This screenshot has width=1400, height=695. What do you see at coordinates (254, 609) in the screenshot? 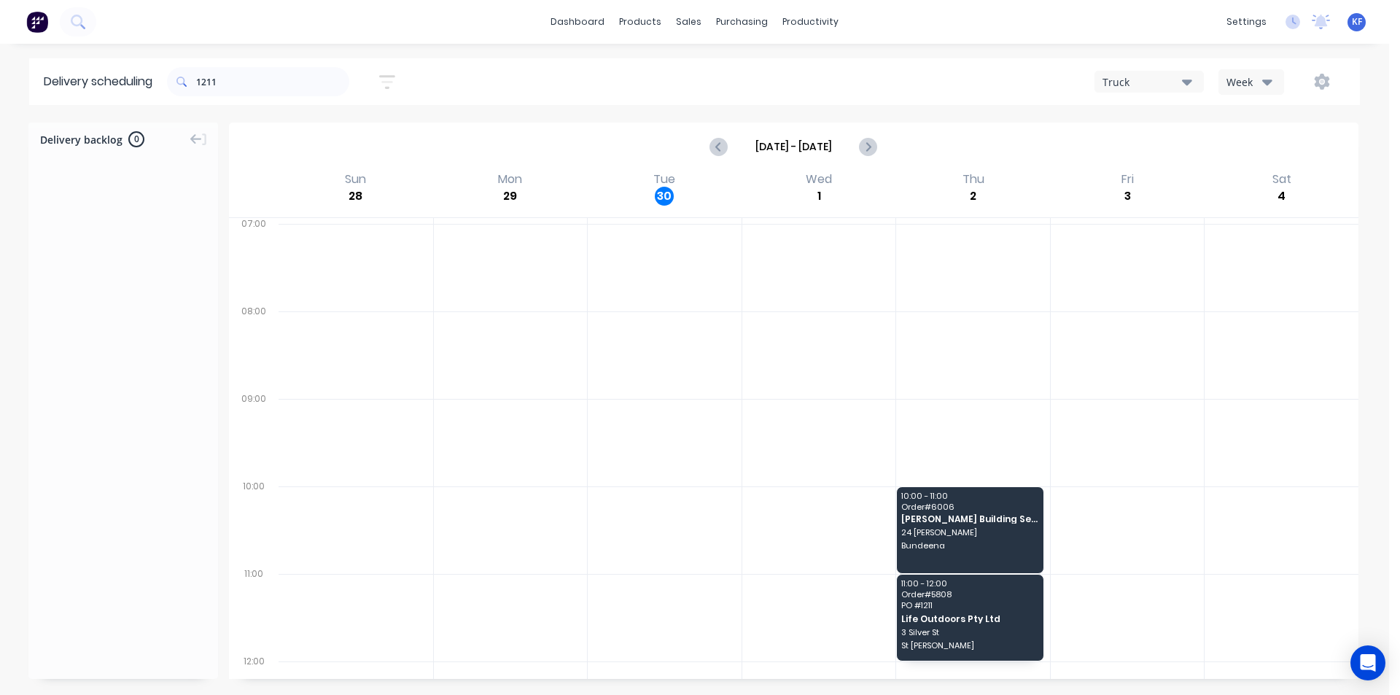
I see `div: 11:00` at bounding box center [254, 609].